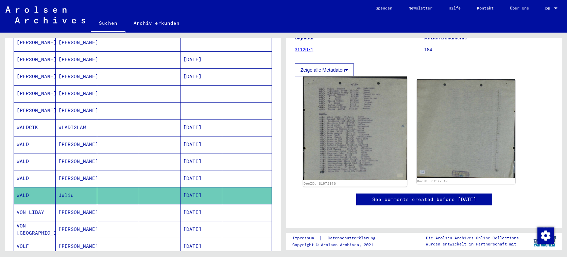  Describe the element at coordinates (466, 129) in the screenshot. I see `img: 002.jpg` at that location.